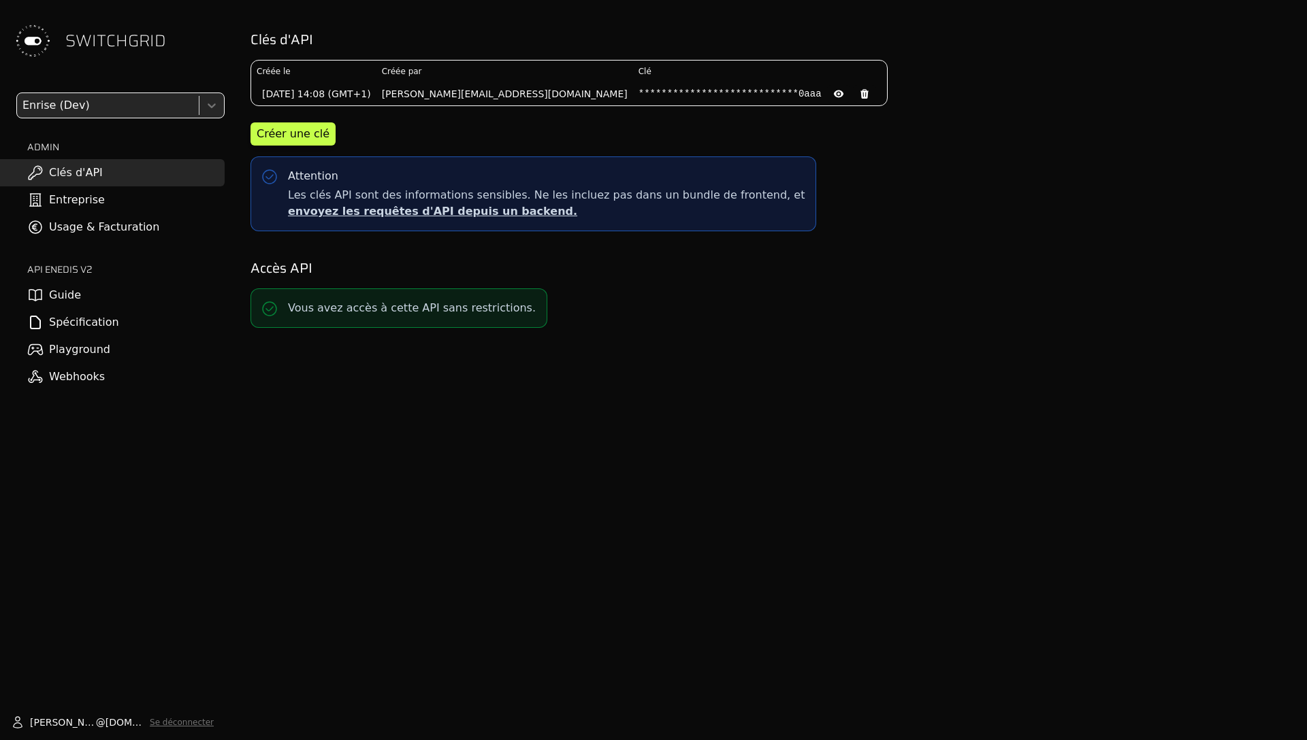 The image size is (1307, 740). Describe the element at coordinates (314, 71) in the screenshot. I see `th: Créée le` at that location.